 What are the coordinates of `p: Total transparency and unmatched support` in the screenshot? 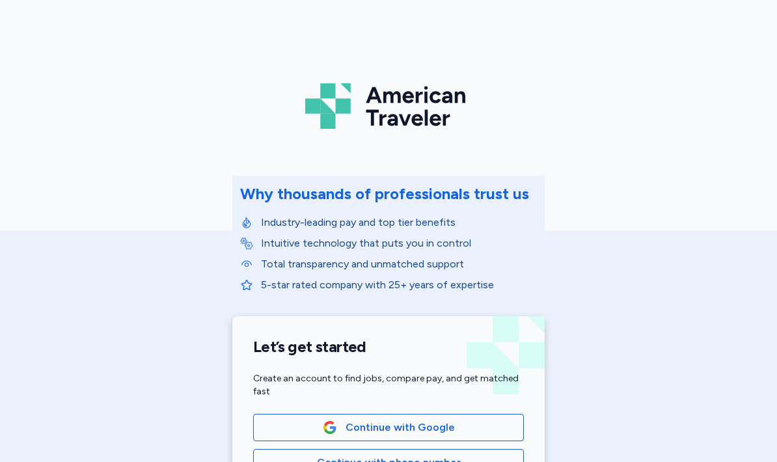 It's located at (399, 264).